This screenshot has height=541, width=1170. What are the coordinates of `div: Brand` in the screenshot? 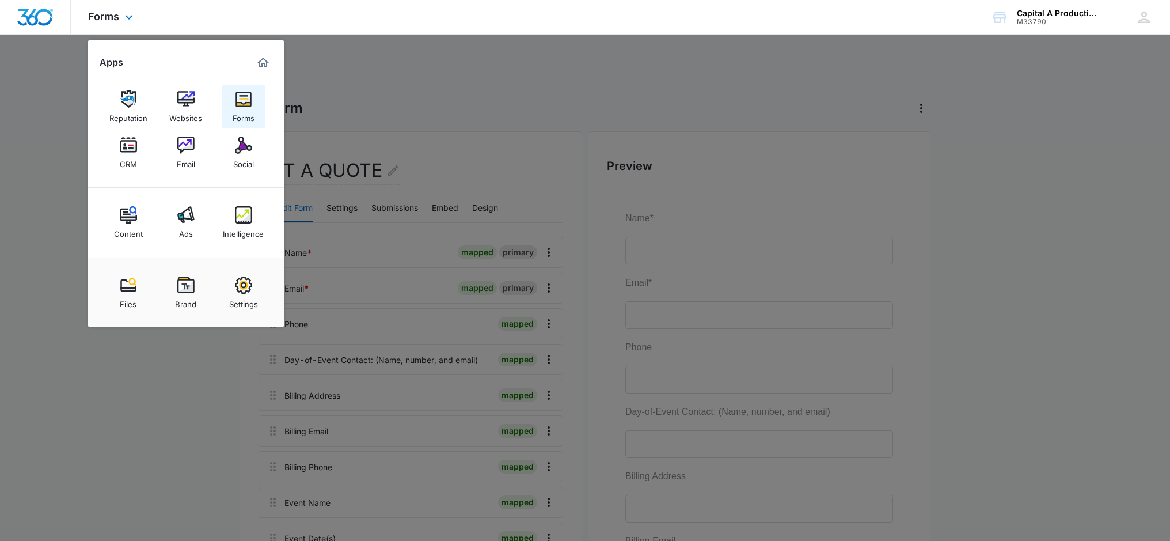 It's located at (185, 301).